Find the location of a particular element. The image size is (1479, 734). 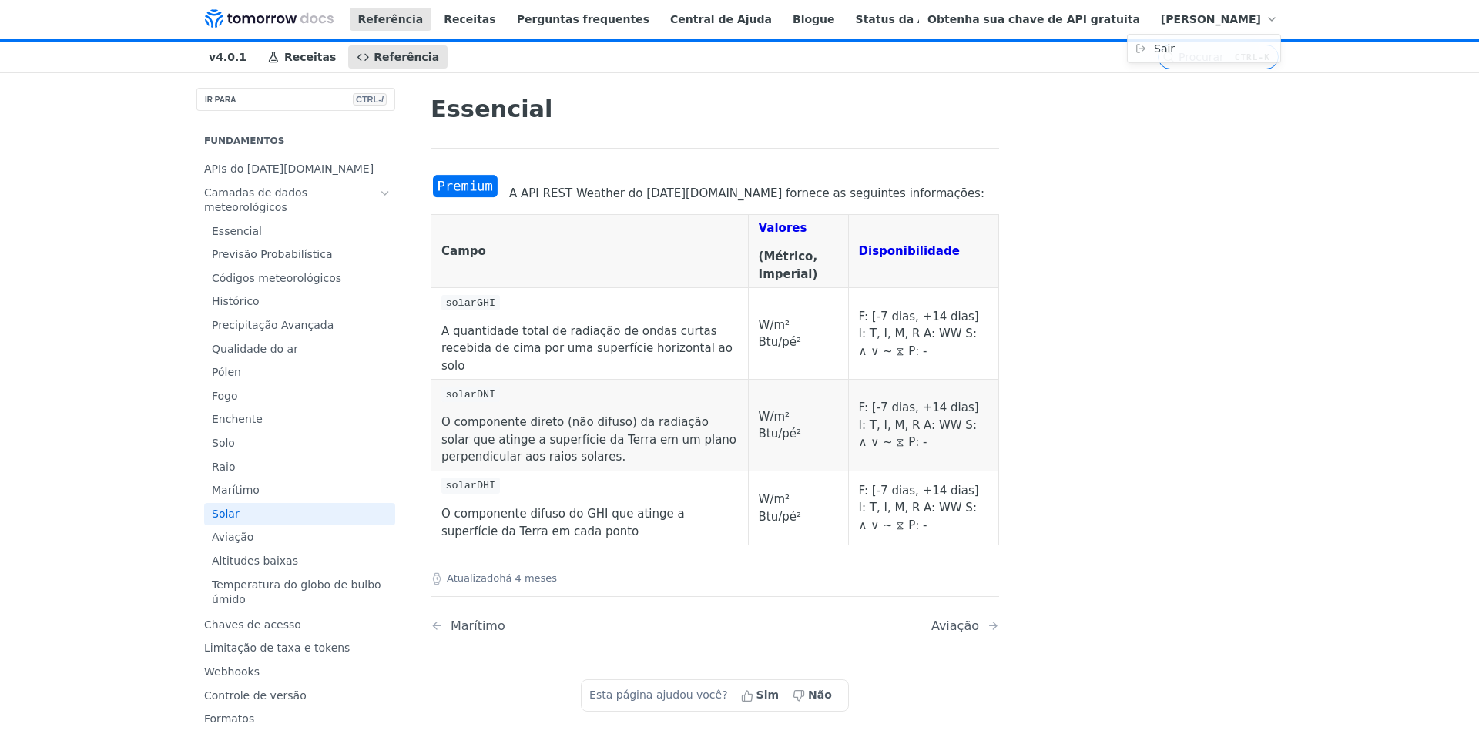

font: há 4 meses is located at coordinates (528, 578).